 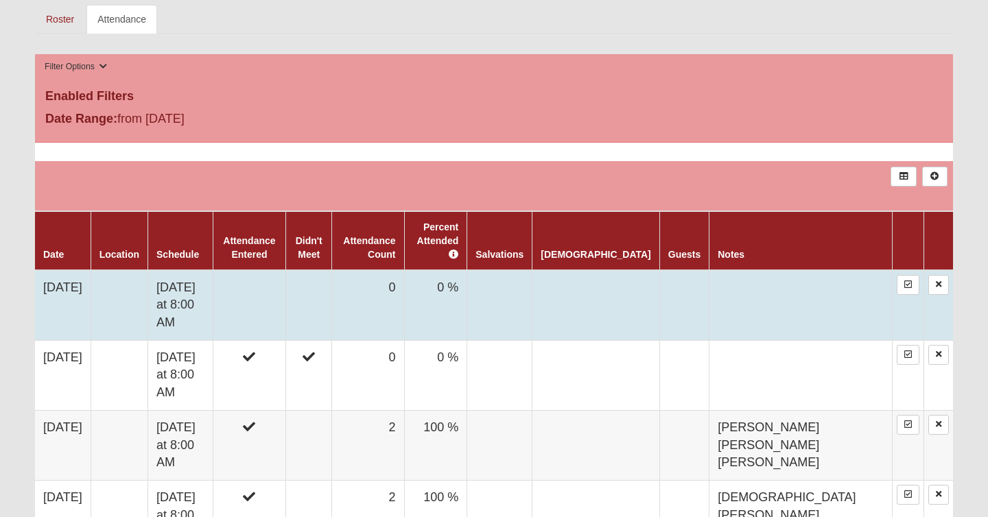 What do you see at coordinates (249, 248) in the screenshot?
I see `a: Attendance Entered` at bounding box center [249, 248].